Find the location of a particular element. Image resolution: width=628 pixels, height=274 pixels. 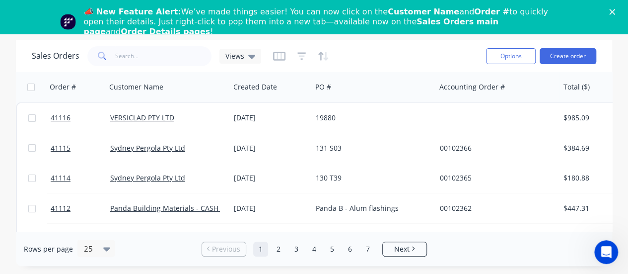

b: Sales Orders main page is located at coordinates (291, 26).